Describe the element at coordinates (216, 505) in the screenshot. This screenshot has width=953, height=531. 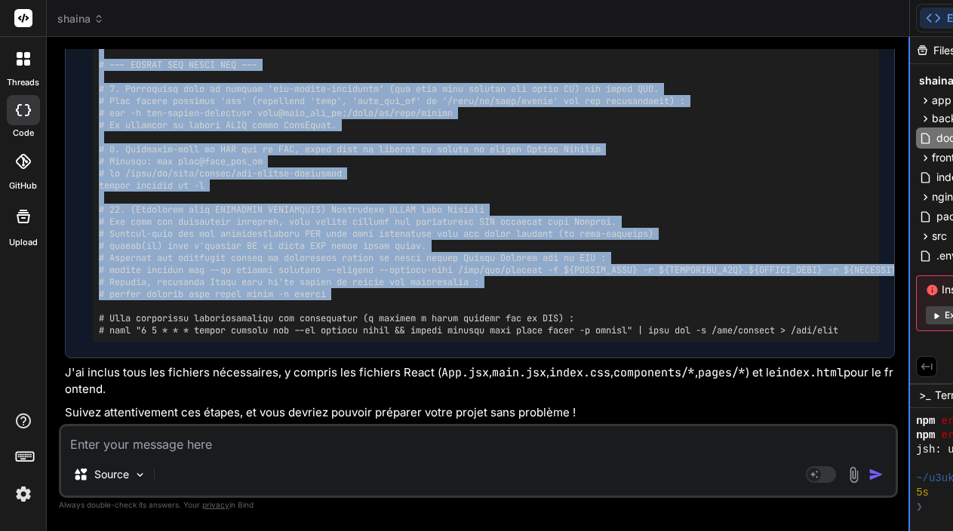
I see `span: privacy` at that location.